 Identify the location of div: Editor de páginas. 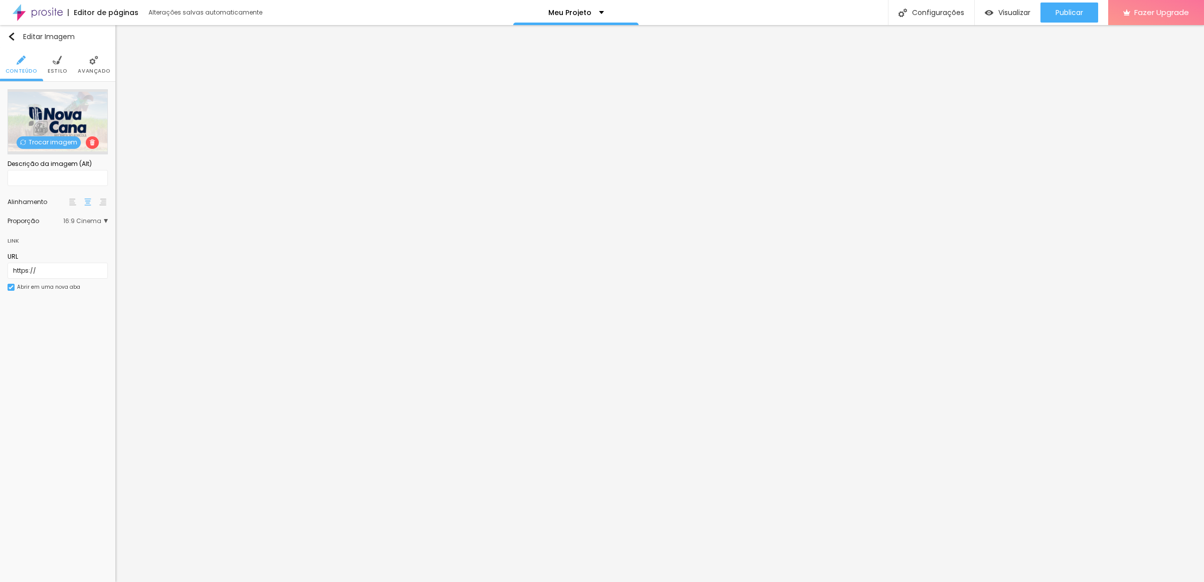
(103, 13).